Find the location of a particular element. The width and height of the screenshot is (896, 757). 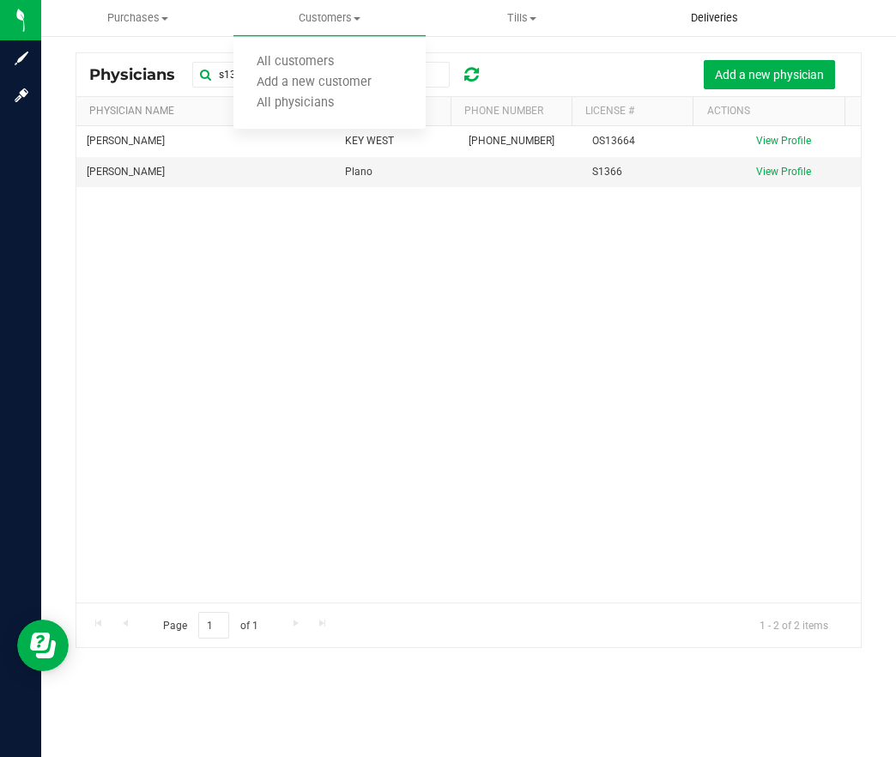

span: Page of 1 is located at coordinates (210, 625).